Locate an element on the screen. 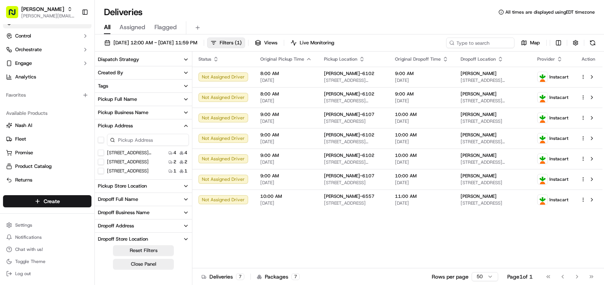  button: Dropoff Address is located at coordinates (143, 226).